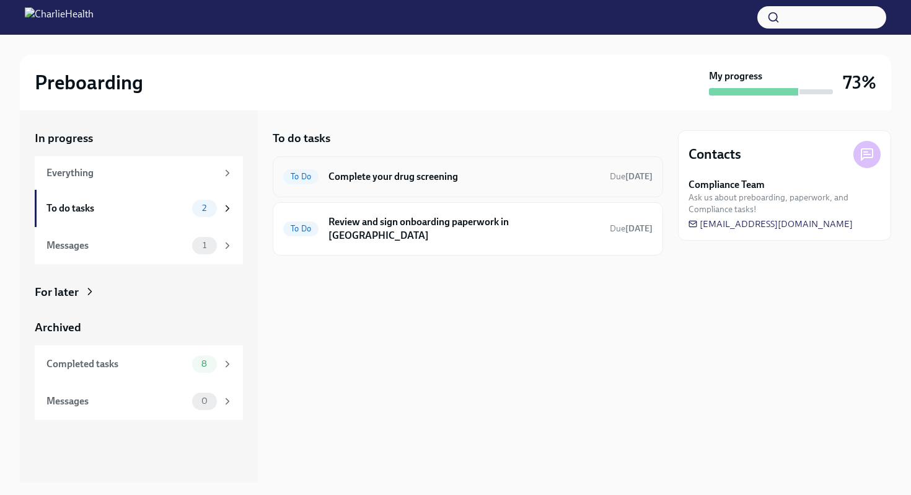  Describe the element at coordinates (139, 327) in the screenshot. I see `a: Archived` at that location.